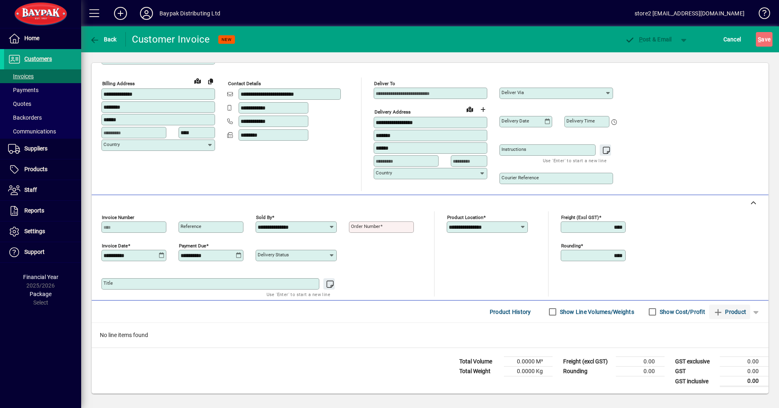 The image size is (779, 408). Describe the element at coordinates (43, 190) in the screenshot. I see `a: Staff` at that location.